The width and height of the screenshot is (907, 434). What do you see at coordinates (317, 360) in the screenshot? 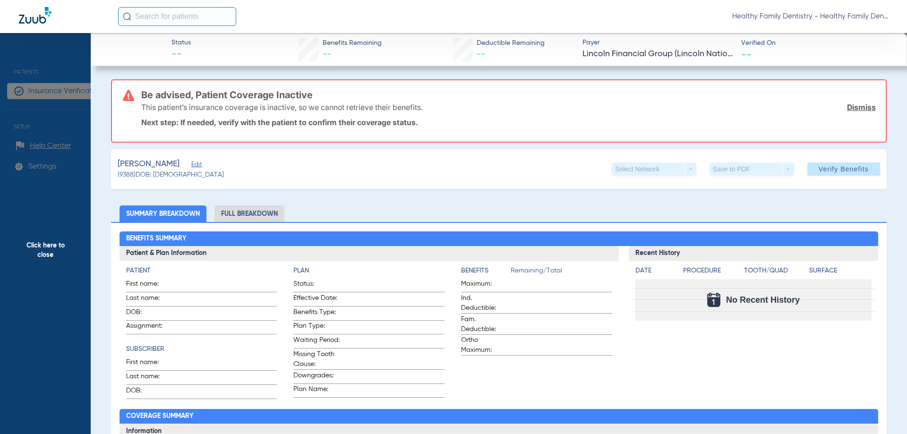
I see `span: Missing Tooth Clause:` at bounding box center [317, 360].